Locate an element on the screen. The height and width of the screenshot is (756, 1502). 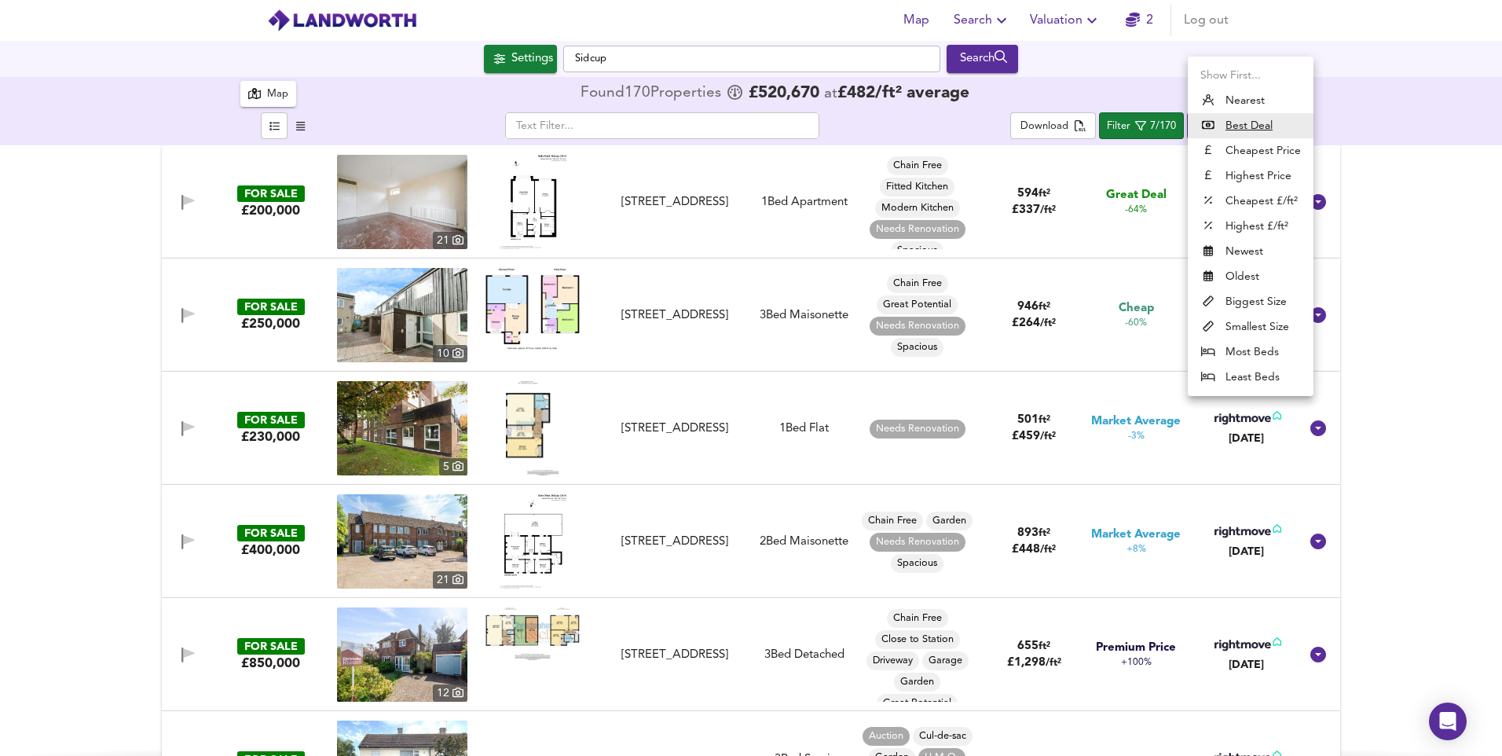
li: Least Beds is located at coordinates (1251, 377).